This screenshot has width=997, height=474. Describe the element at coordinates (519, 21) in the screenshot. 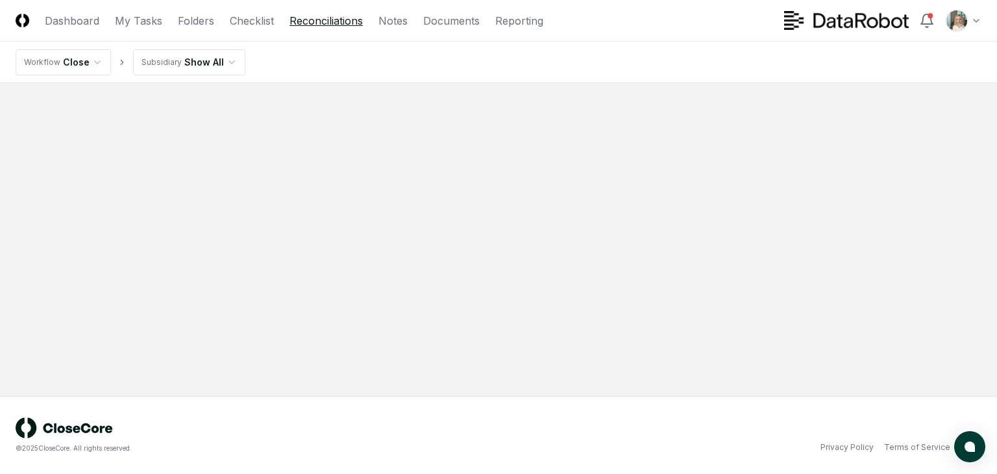

I see `a: Reporting` at that location.